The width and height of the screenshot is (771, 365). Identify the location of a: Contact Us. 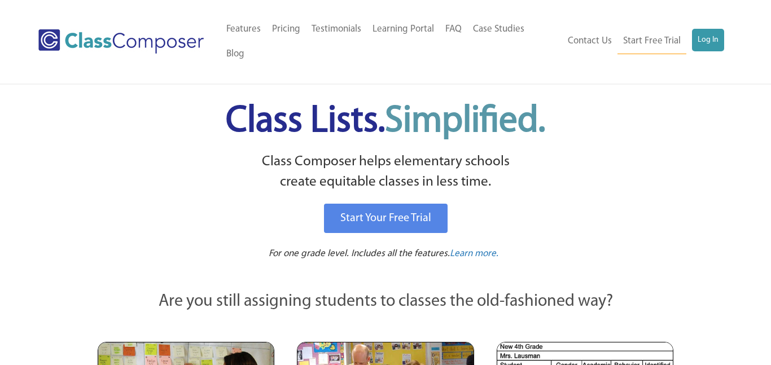
(590, 41).